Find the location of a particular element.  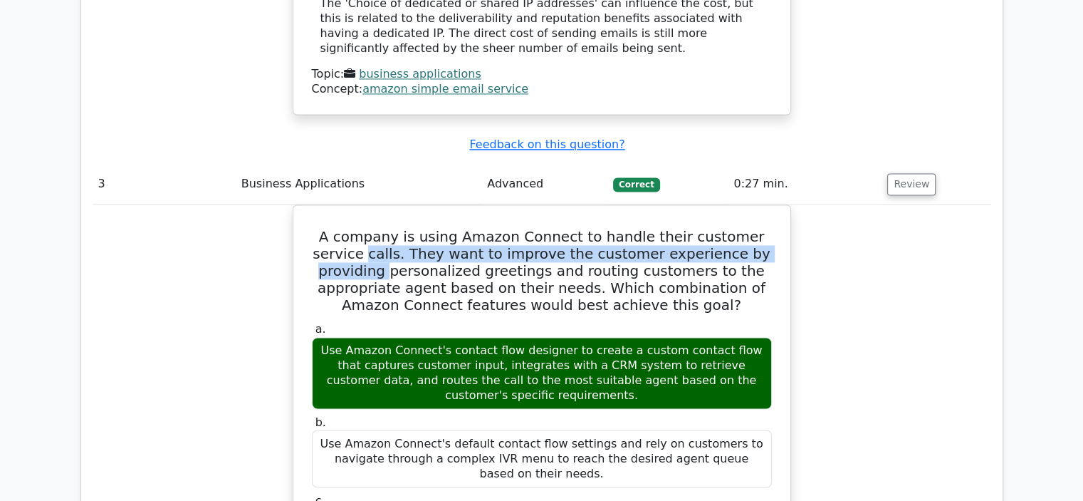

a: Feedback on this question? is located at coordinates (547, 144).